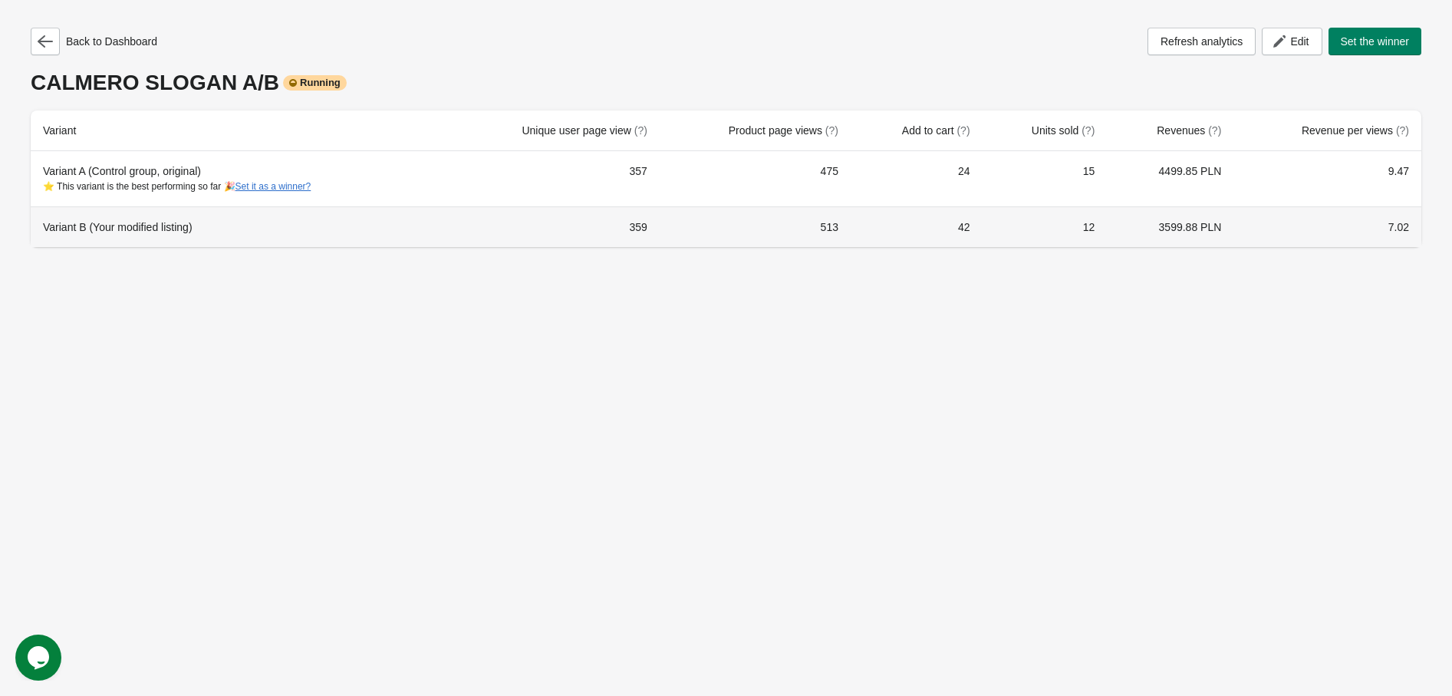  I want to click on div: Back to Dashboard, so click(94, 41).